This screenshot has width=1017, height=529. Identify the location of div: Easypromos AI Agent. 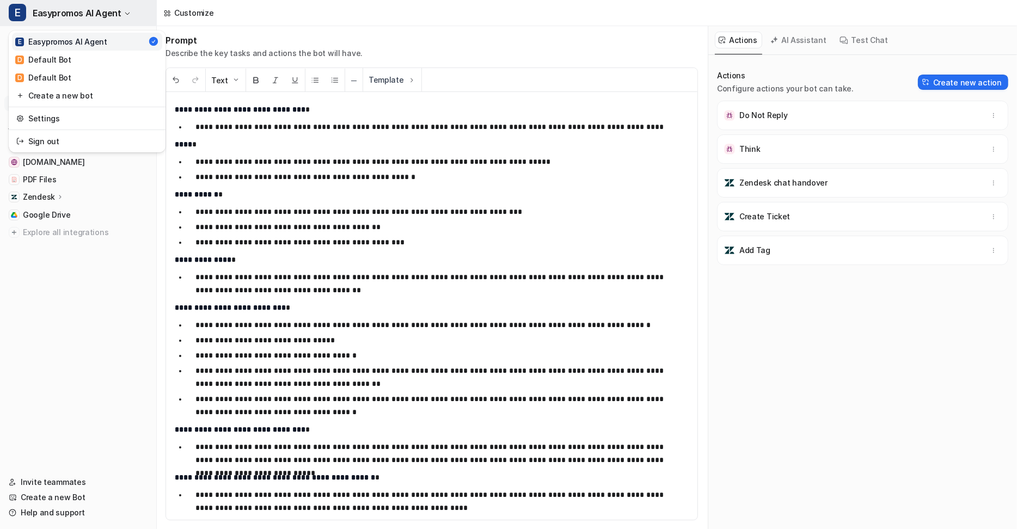
(61, 41).